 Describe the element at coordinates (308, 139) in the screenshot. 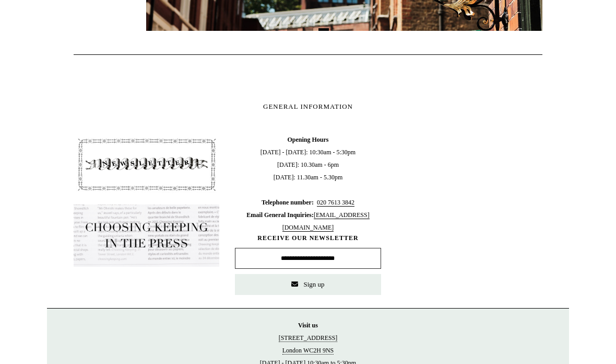

I see `b: Opening Hours` at that location.